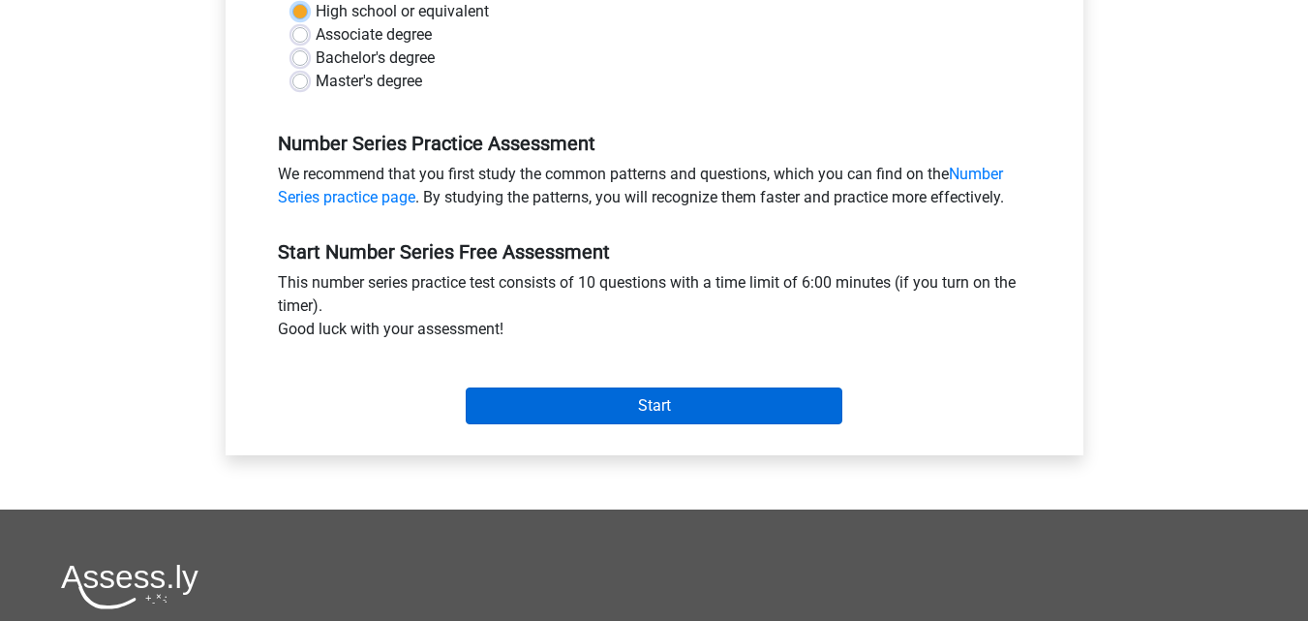  Describe the element at coordinates (374, 35) in the screenshot. I see `label: Associate degree` at that location.